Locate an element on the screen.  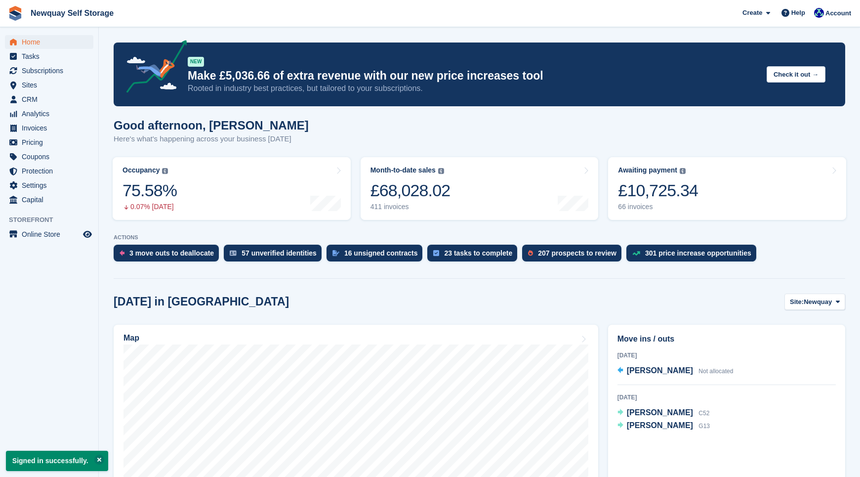
div: 411 invoices is located at coordinates (410, 206).